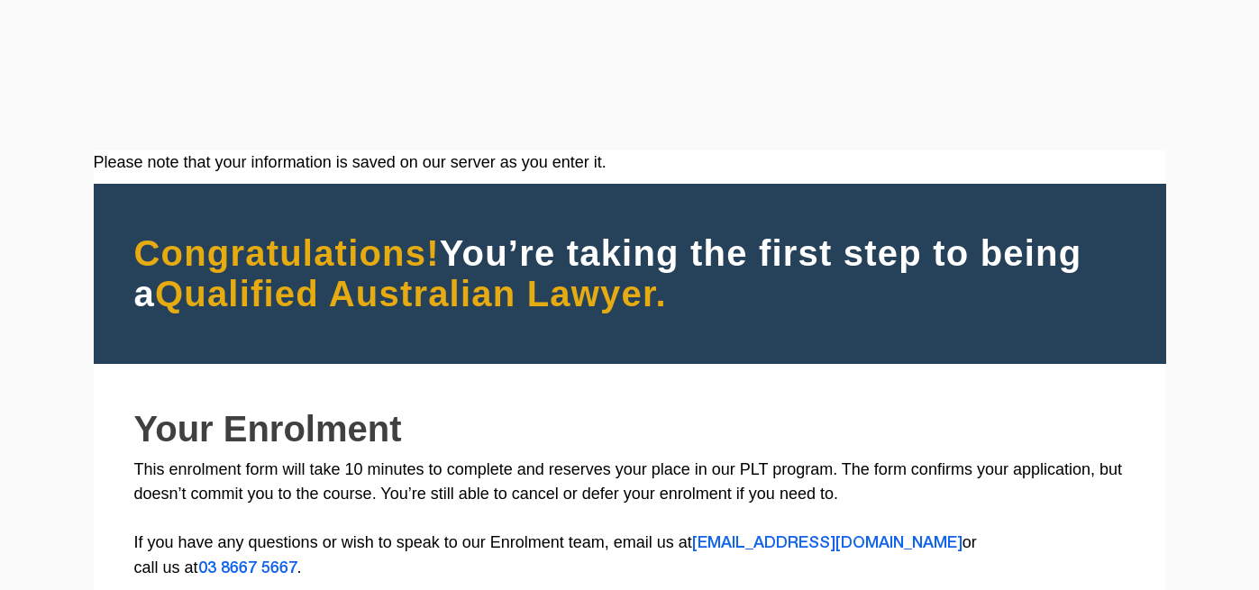  I want to click on h2: Your Enrolment, so click(630, 429).